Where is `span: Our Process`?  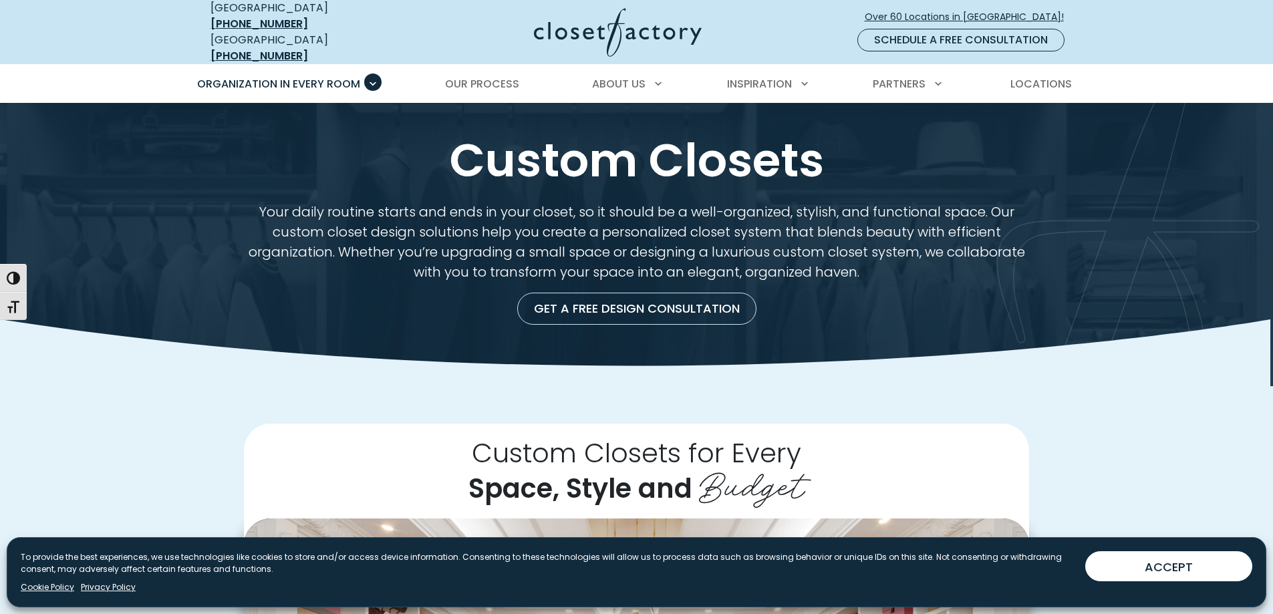
span: Our Process is located at coordinates (482, 83).